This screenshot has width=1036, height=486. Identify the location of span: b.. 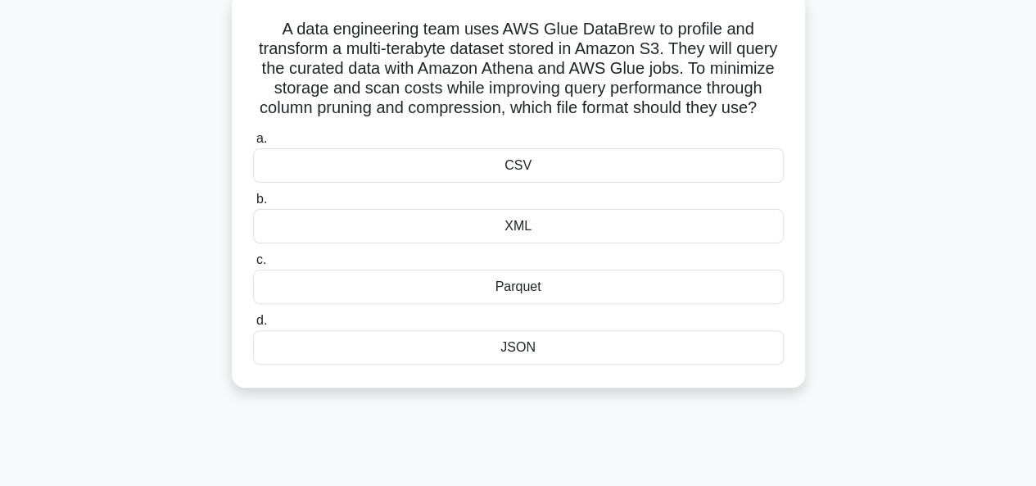
(261, 198).